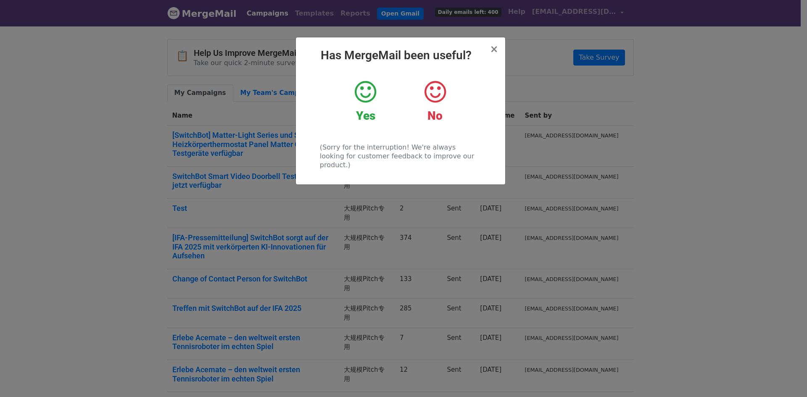  Describe the element at coordinates (366, 116) in the screenshot. I see `strong: Yes` at that location.